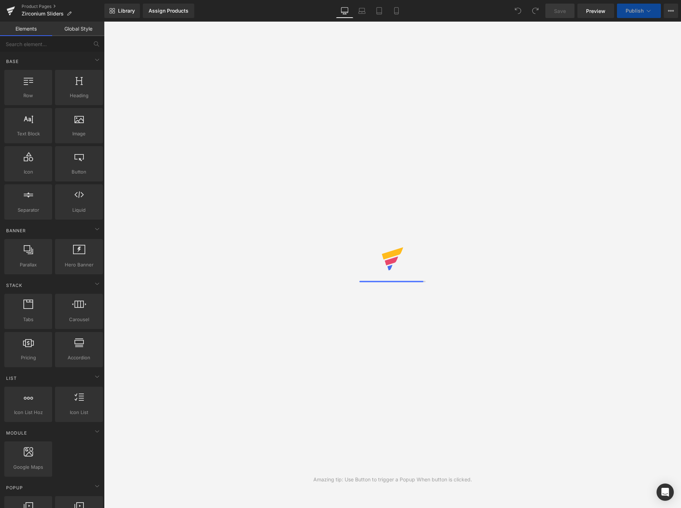  Describe the element at coordinates (42, 14) in the screenshot. I see `span: Zirconium Sliders` at that location.